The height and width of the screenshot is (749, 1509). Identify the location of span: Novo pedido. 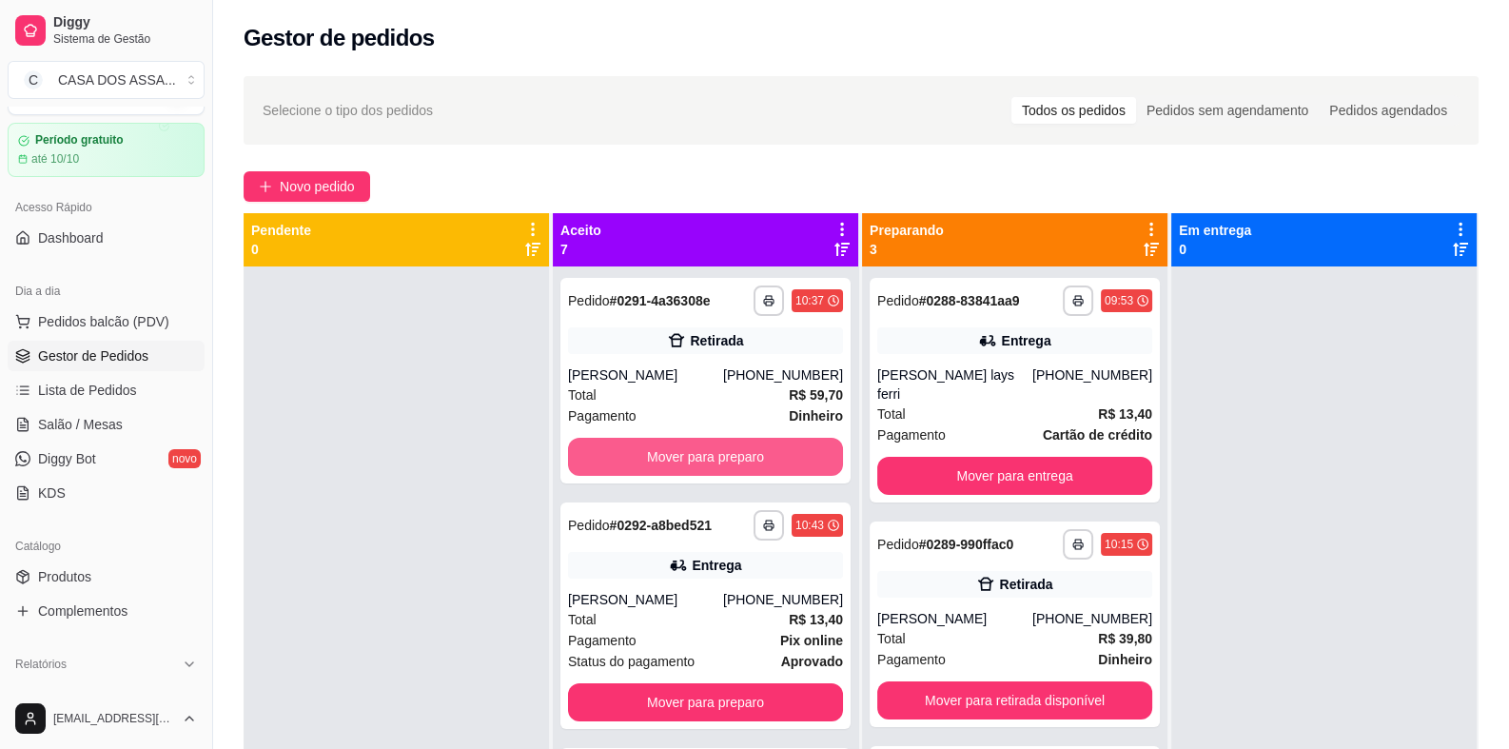
(317, 187).